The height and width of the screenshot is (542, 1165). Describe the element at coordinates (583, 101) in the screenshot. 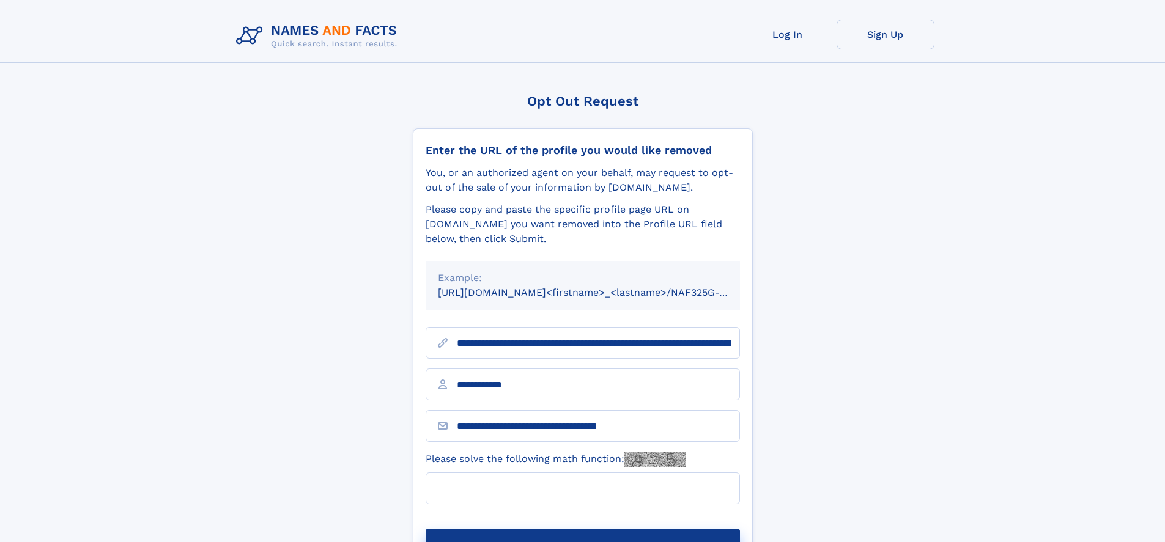

I see `div: Opt Out Request` at that location.